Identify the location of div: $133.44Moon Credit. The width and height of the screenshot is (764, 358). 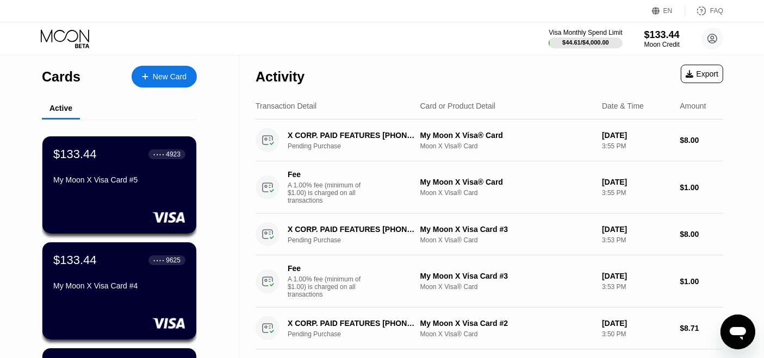
(661, 39).